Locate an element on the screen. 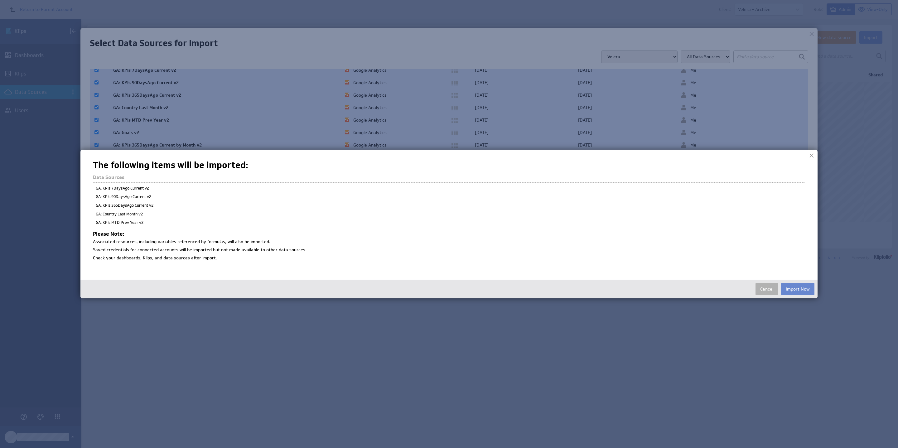 Image resolution: width=898 pixels, height=448 pixels. div: GA: KPIs 7DaysAgo Current v2 is located at coordinates (449, 188).